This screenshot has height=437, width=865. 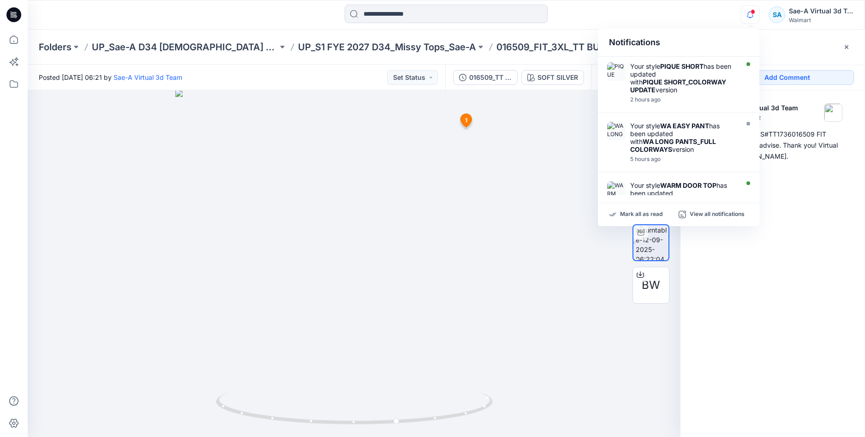 I want to click on div: Wednesday, October 15, 2025 03:26, so click(x=683, y=159).